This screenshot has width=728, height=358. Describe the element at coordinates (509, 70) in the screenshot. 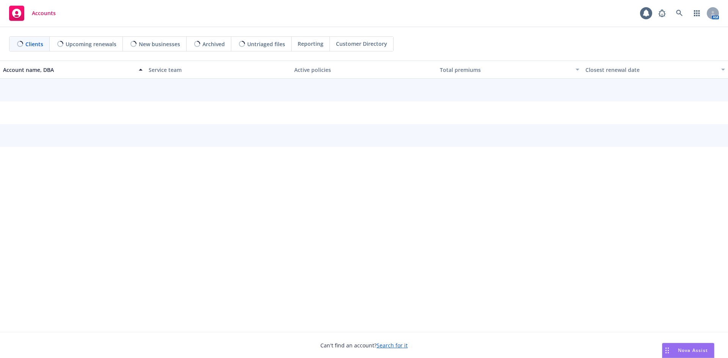

I see `button: Total premiums` at that location.